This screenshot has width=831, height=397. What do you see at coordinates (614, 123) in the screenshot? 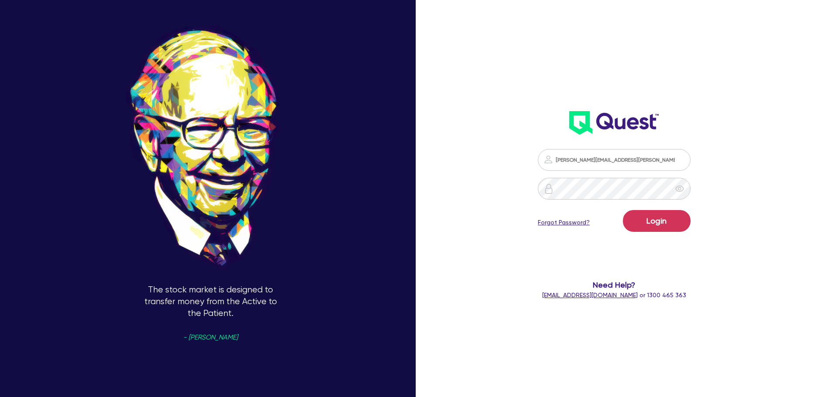
I see `img: wH2k97JdezQIQAAAABJRU5ErkJggg==` at bounding box center [614, 123].